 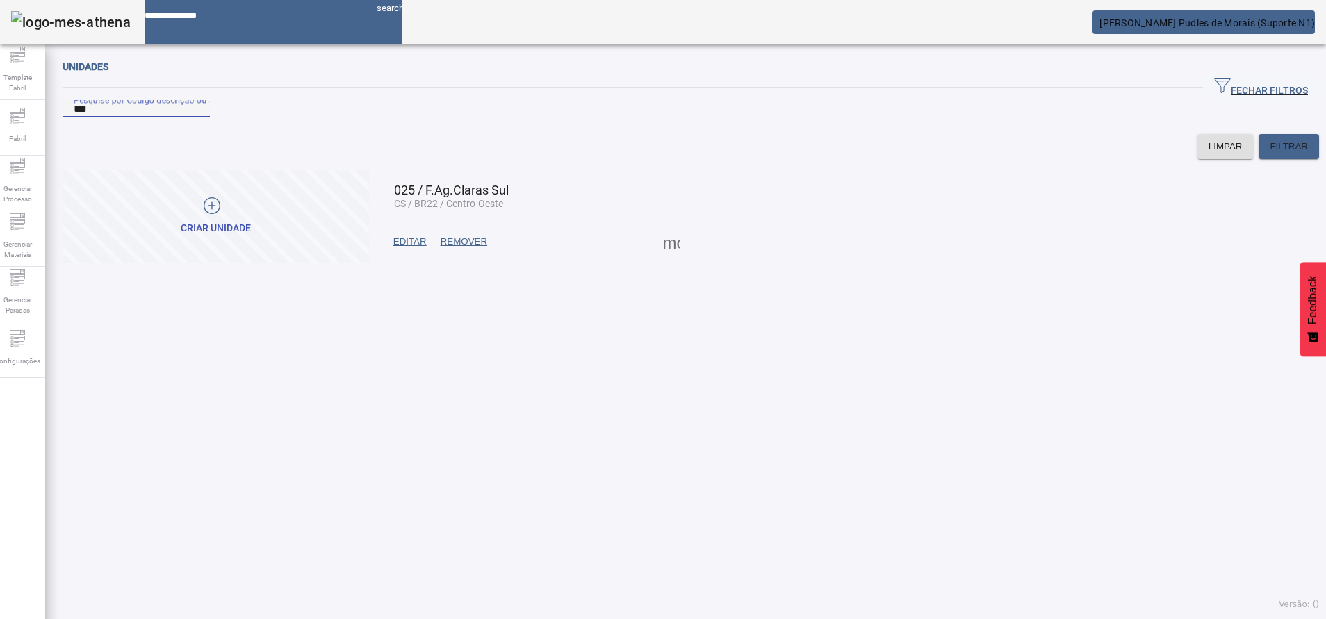 What do you see at coordinates (448, 204) in the screenshot?
I see `span: CS / BR22 / Centro-Oeste` at bounding box center [448, 204].